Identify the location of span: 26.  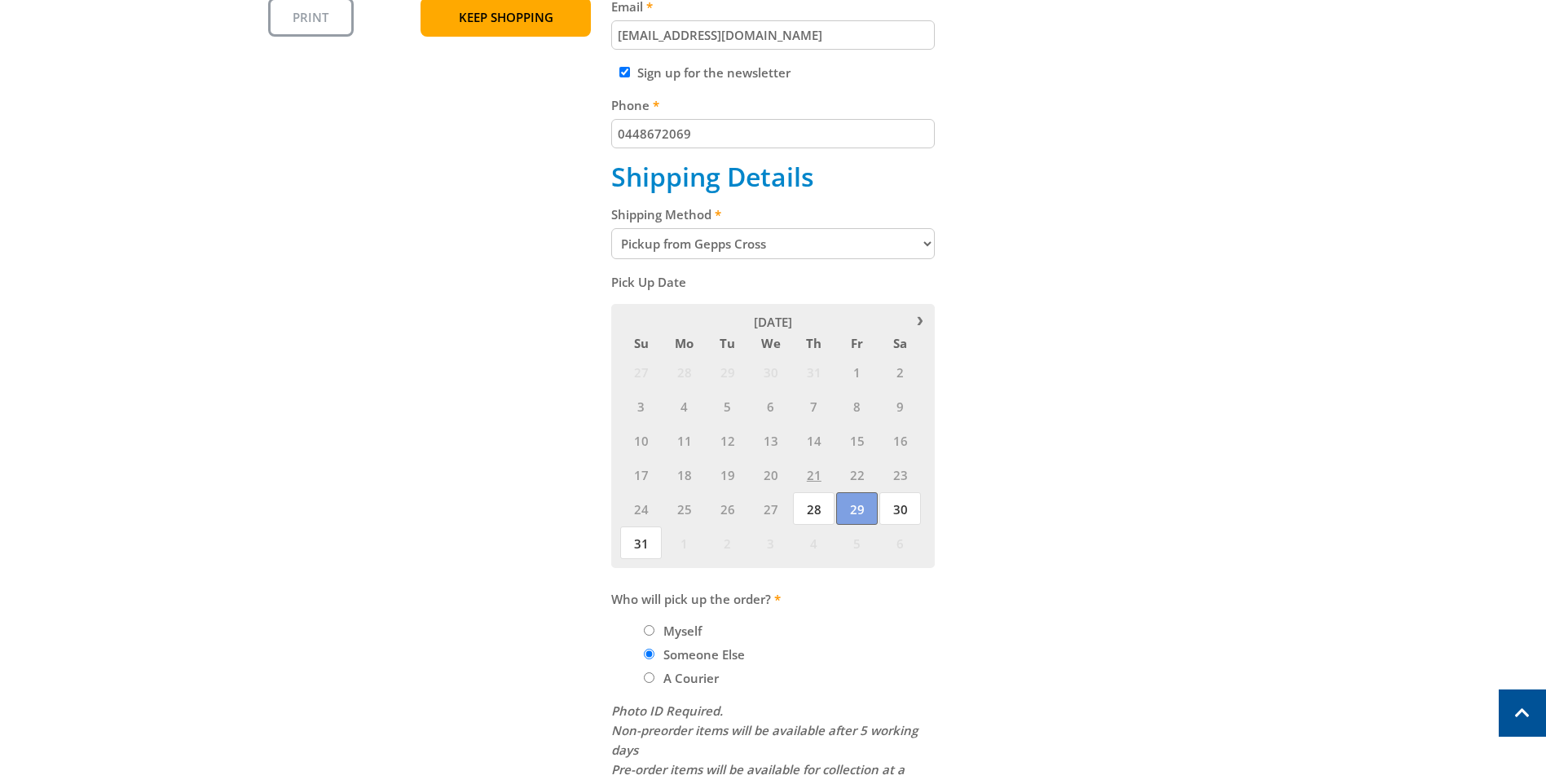
(727, 509).